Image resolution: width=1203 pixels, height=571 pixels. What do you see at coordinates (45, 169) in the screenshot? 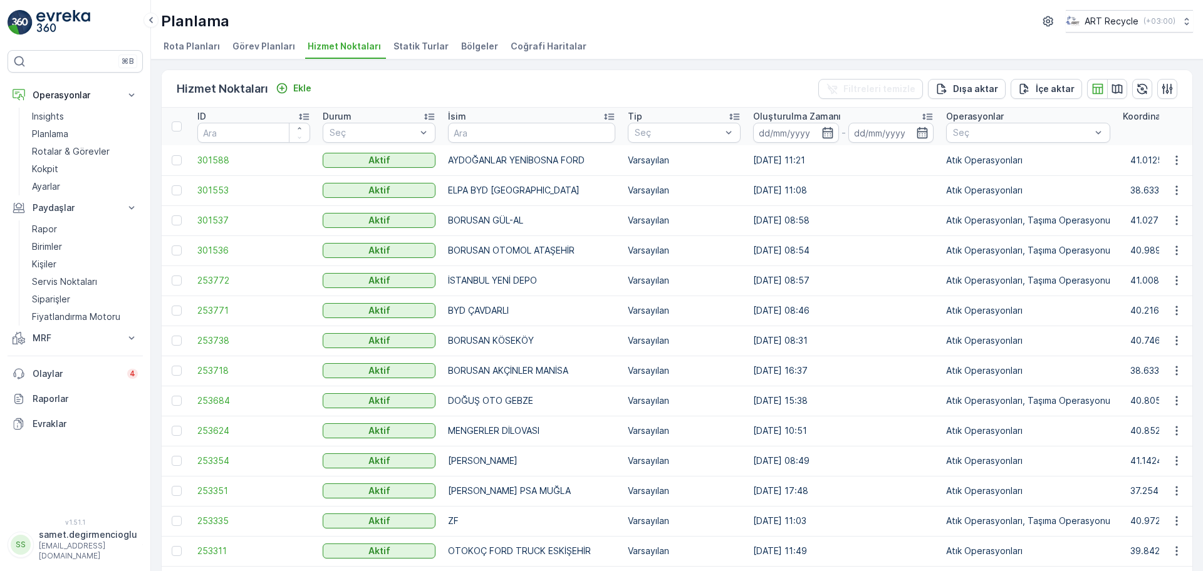
I see `p: Kokpit` at bounding box center [45, 169].